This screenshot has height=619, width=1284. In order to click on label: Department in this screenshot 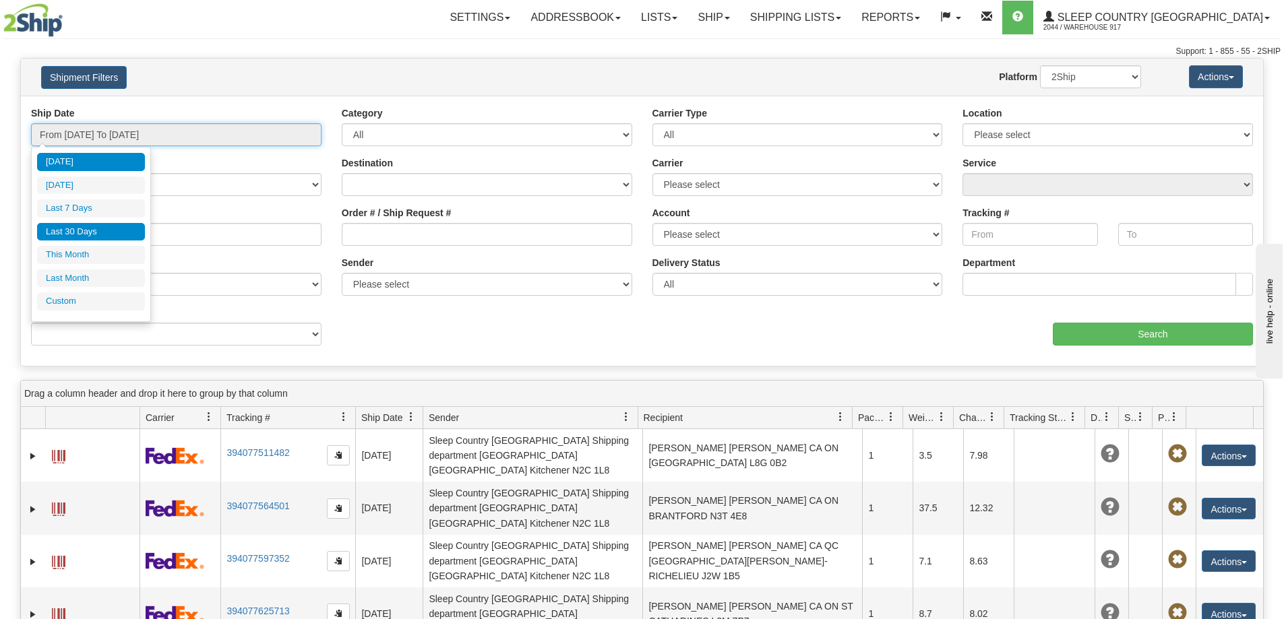, I will do `click(989, 263)`.